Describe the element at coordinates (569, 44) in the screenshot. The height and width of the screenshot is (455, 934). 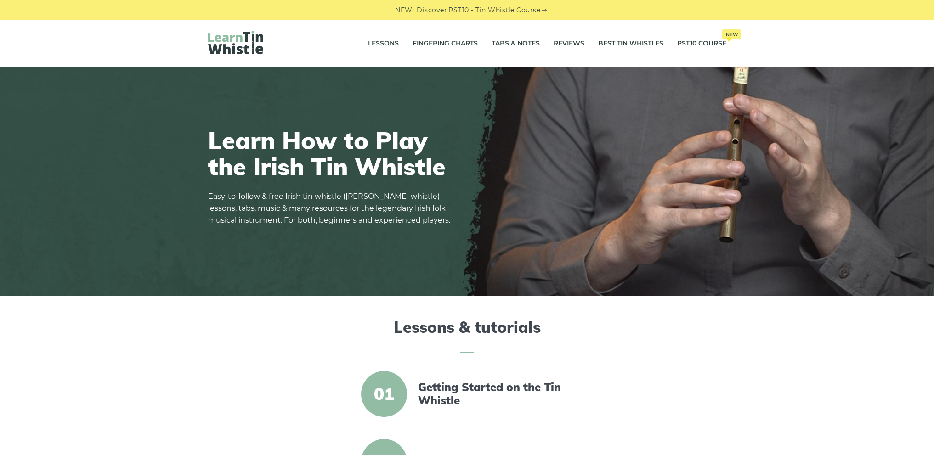
I see `a: Reviews` at that location.